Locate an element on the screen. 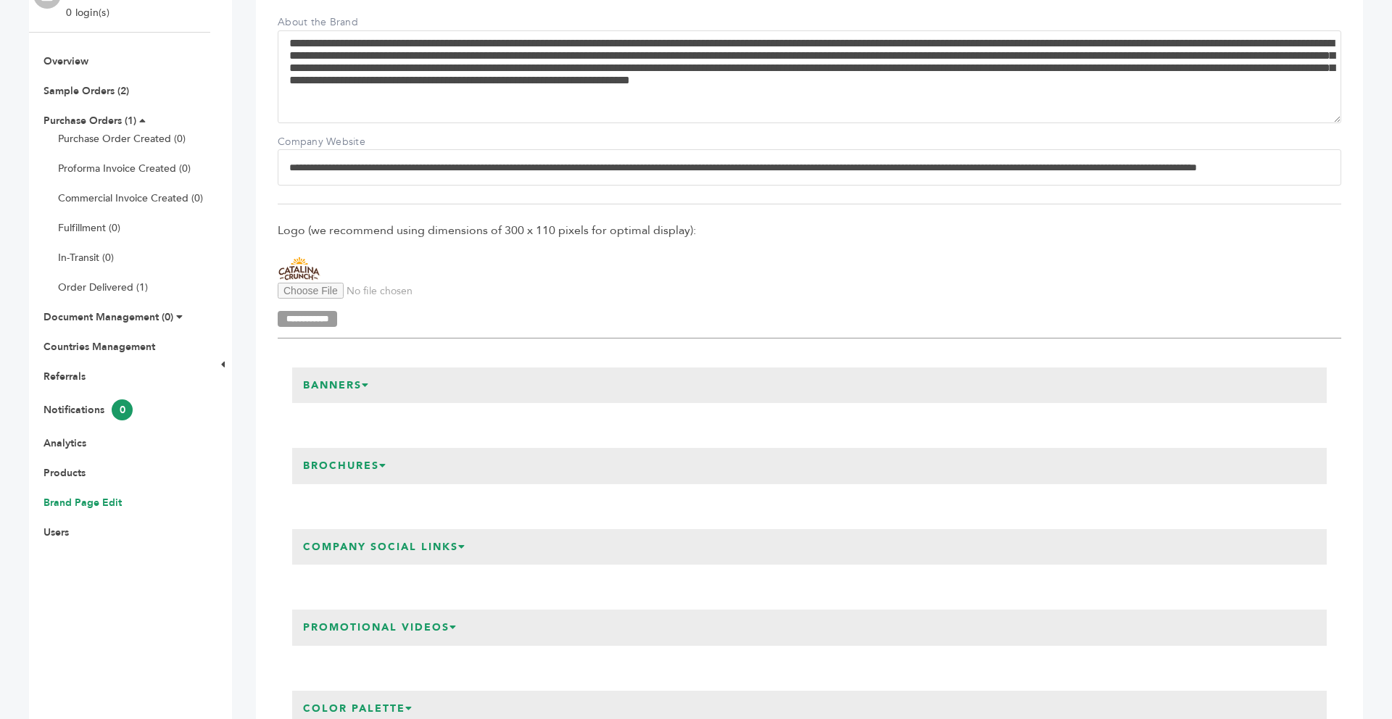  h3: Brochures is located at coordinates (345, 466).